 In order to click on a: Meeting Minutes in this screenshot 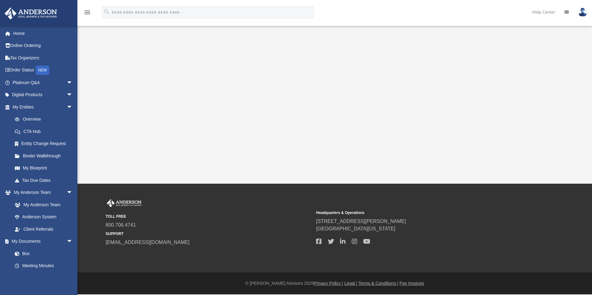, I will do `click(44, 266)`.